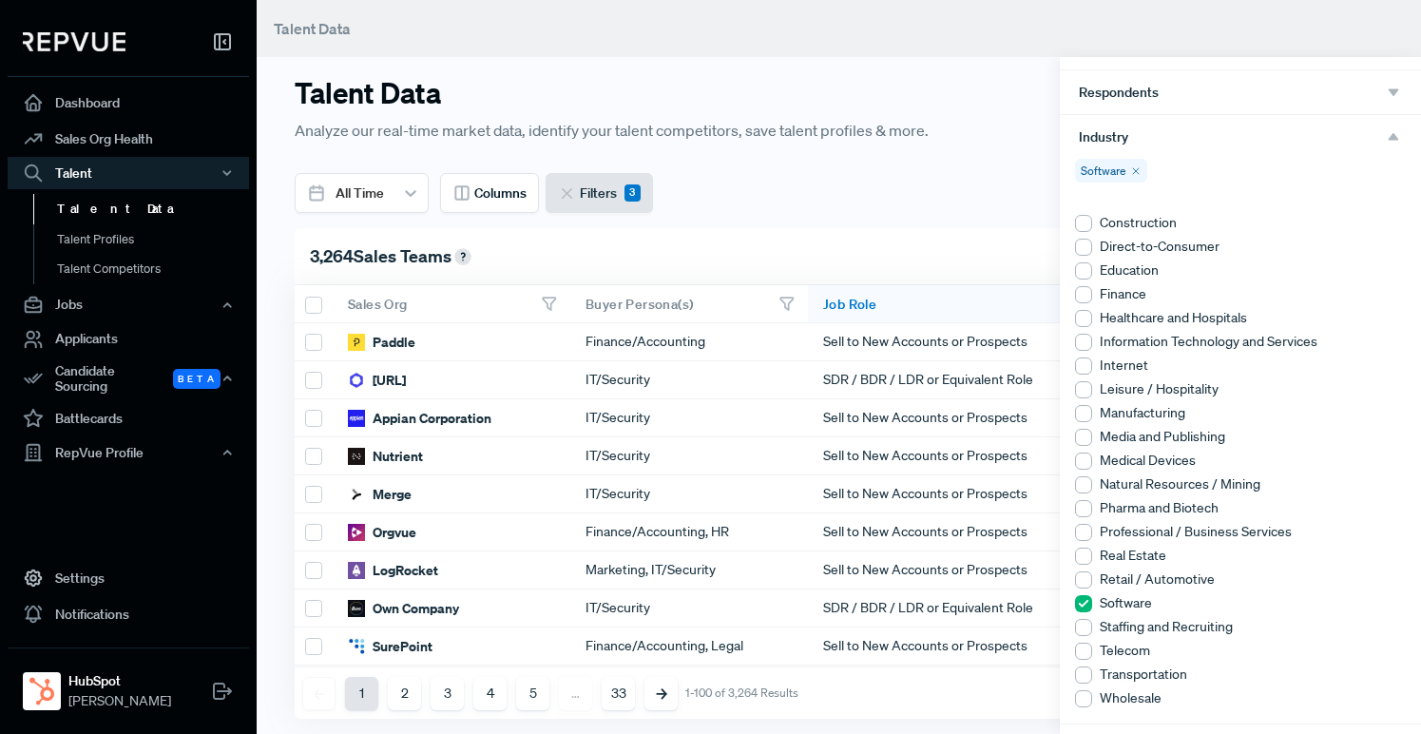  Describe the element at coordinates (1240, 341) in the screenshot. I see `li: Information Technology and Services` at that location.